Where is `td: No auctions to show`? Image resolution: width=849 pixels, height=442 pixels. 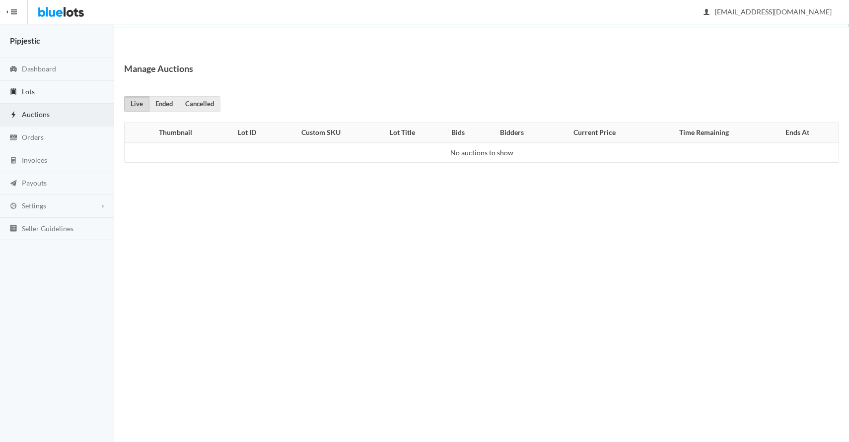 td: No auctions to show is located at coordinates (481, 153).